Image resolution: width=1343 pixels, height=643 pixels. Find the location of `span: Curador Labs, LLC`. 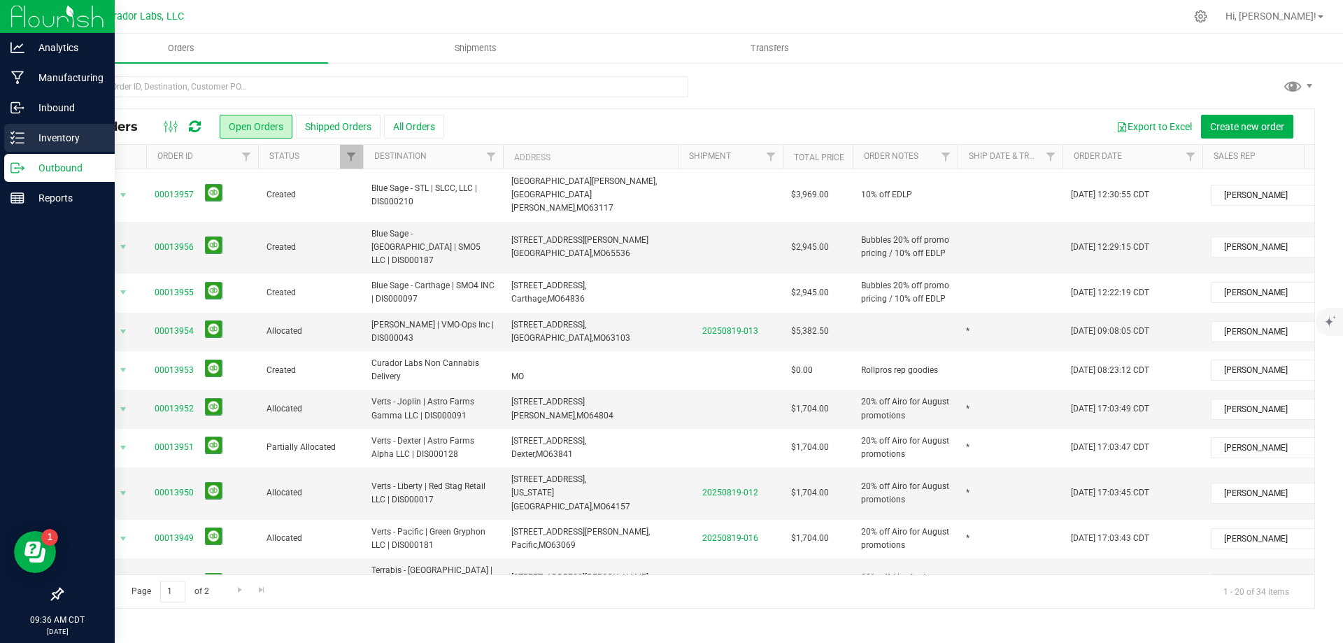

span: Curador Labs, LLC is located at coordinates (143, 16).